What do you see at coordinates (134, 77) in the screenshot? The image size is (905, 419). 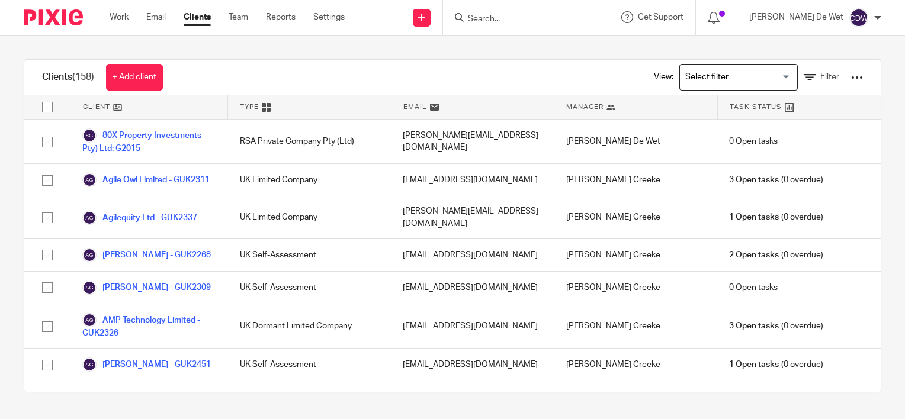 I see `a: + Add client` at bounding box center [134, 77].